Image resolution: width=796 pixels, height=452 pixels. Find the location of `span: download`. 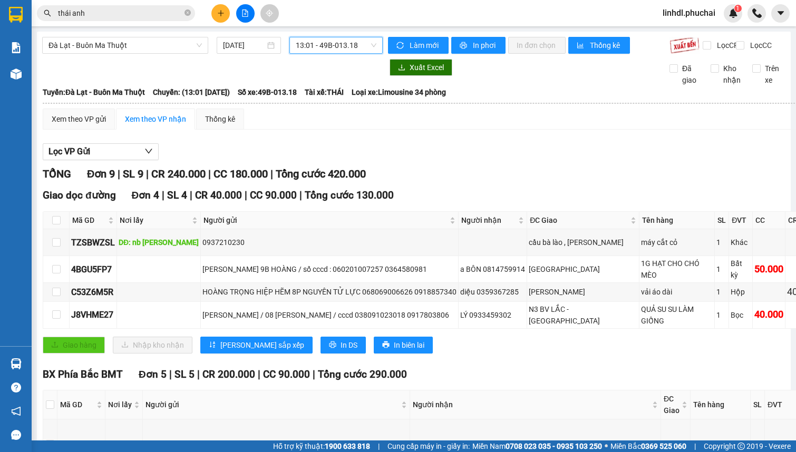

span: download is located at coordinates (402, 68).